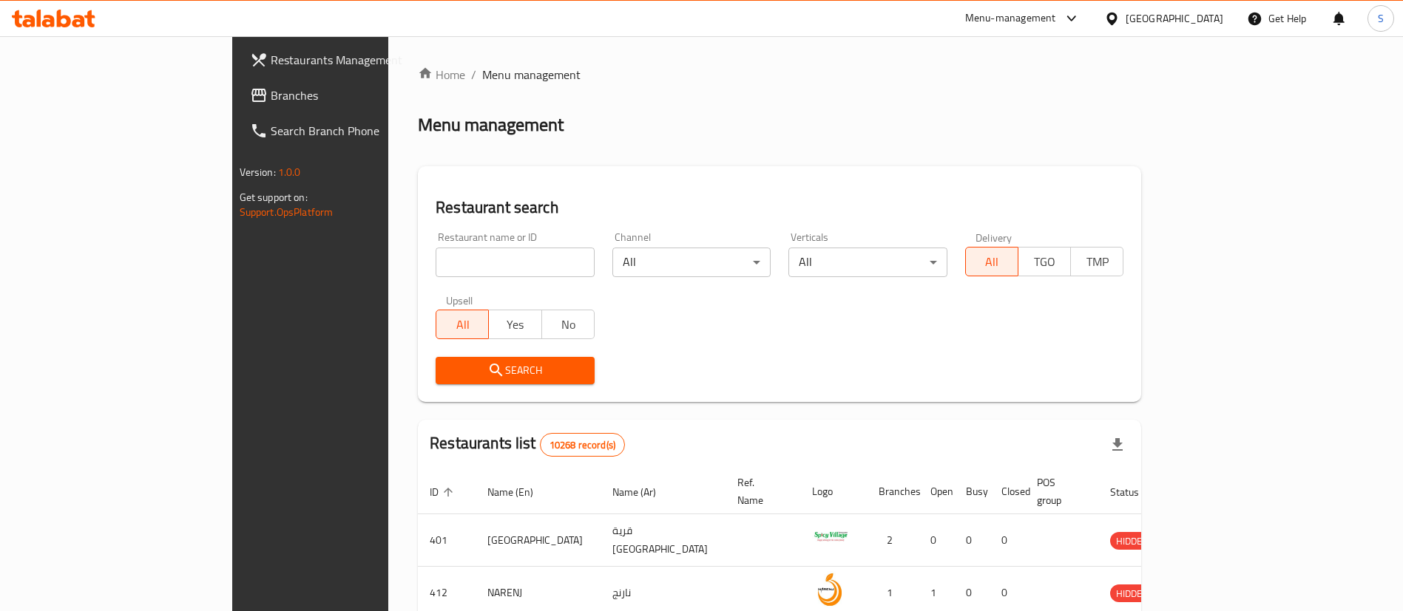 Image resolution: width=1403 pixels, height=611 pixels. What do you see at coordinates (1007, 492) in the screenshot?
I see `th: Closed` at bounding box center [1007, 492].